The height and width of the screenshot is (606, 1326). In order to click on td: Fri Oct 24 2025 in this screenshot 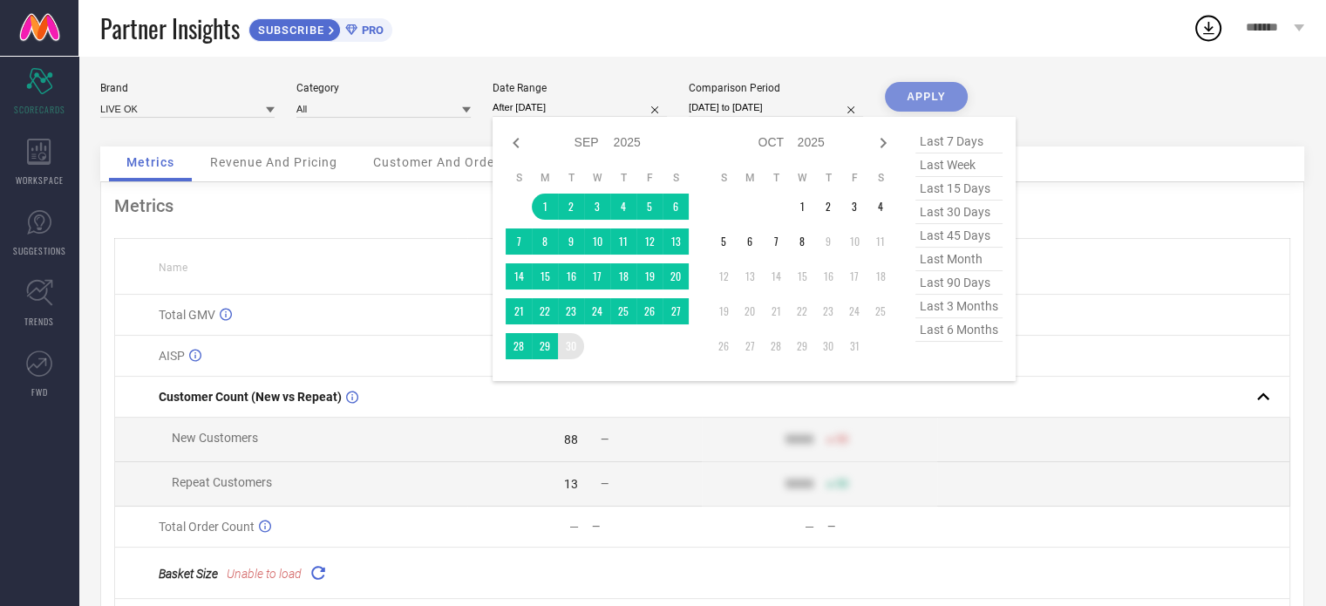, I will do `click(854, 311)`.